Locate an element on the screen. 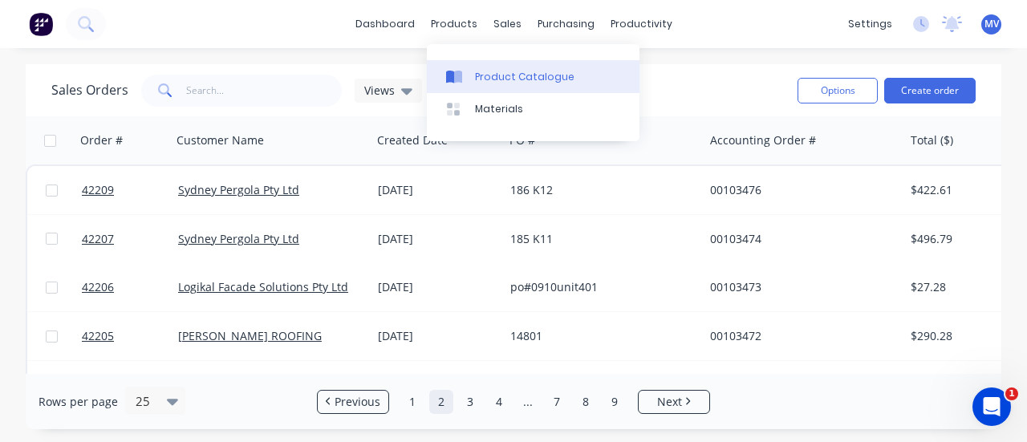 The image size is (1027, 442). span: MV is located at coordinates (992, 24).